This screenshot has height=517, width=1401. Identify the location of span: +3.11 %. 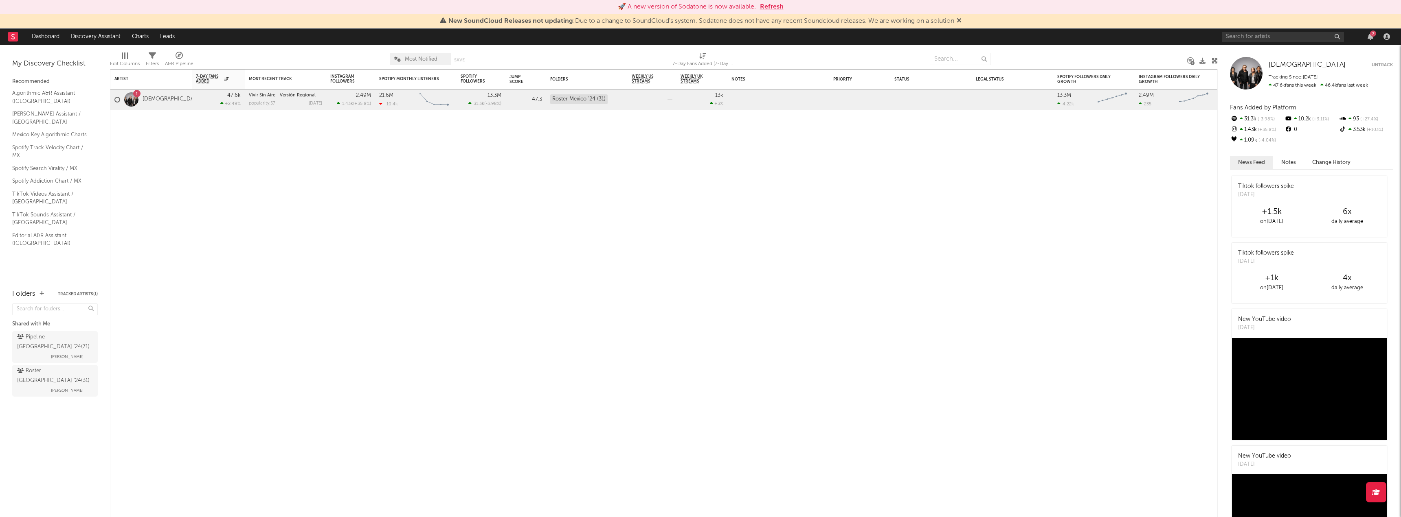
(1320, 119).